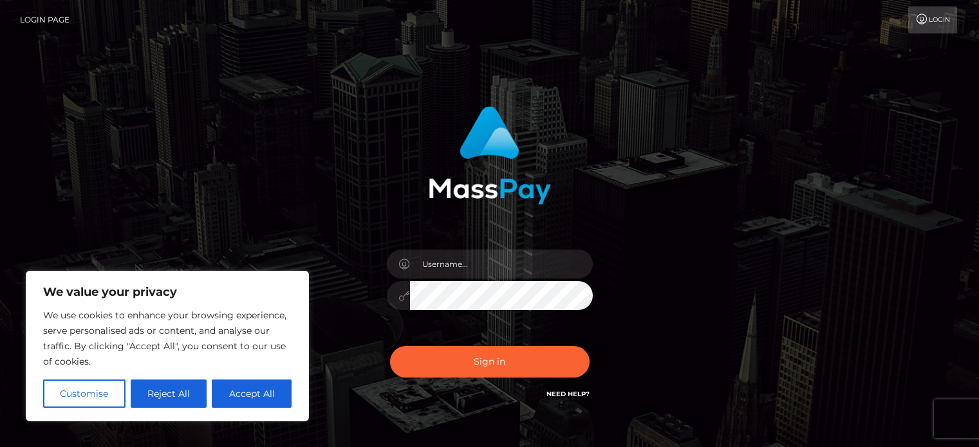 The height and width of the screenshot is (447, 979). What do you see at coordinates (490, 155) in the screenshot?
I see `img: MassPay Login` at bounding box center [490, 155].